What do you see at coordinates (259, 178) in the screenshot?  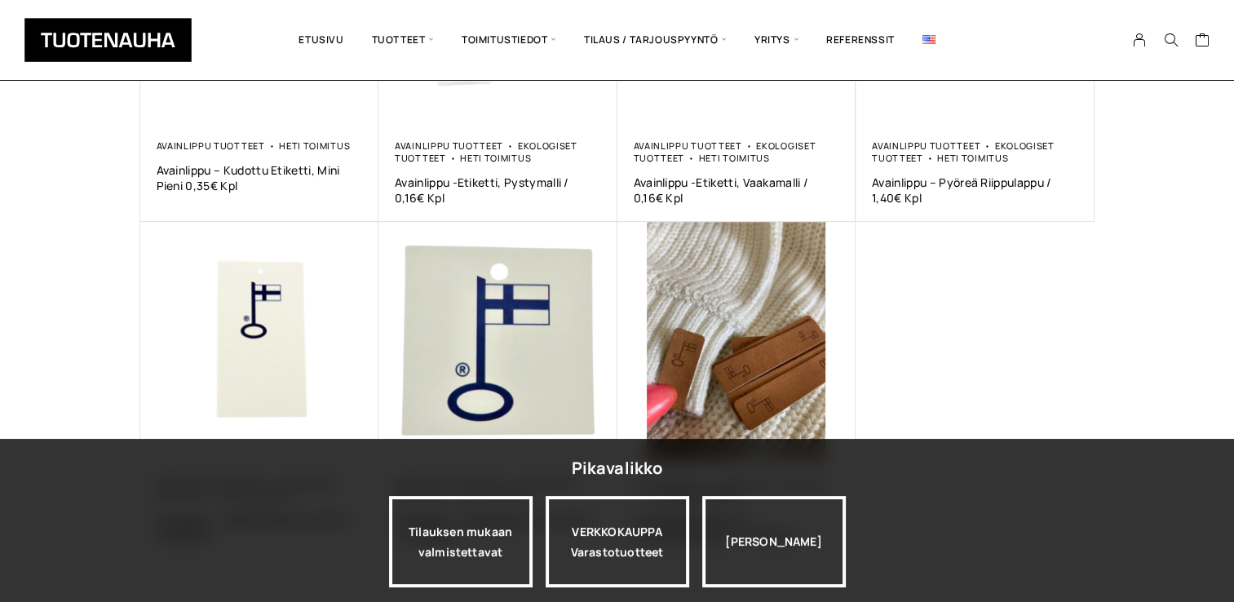 I see `span: Avainlippu – kudottu etiketti, mini pieni 0,35€ kpl` at bounding box center [259, 178].